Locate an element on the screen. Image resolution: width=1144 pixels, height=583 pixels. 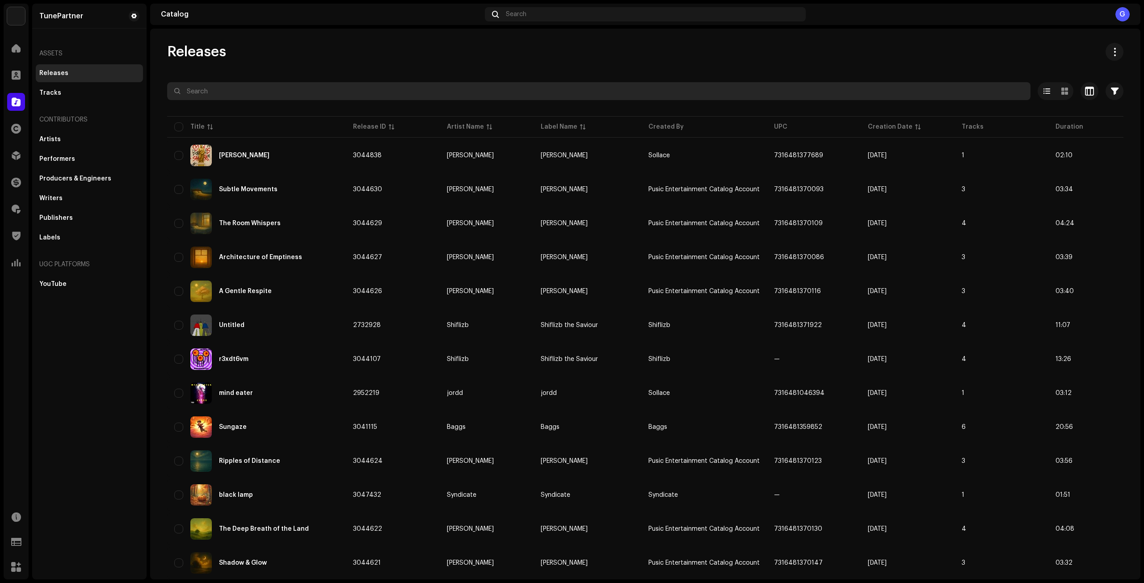
img: 0ae25def-df85-4002-aaa9-5bcb48c110a5 is located at coordinates (201, 495).